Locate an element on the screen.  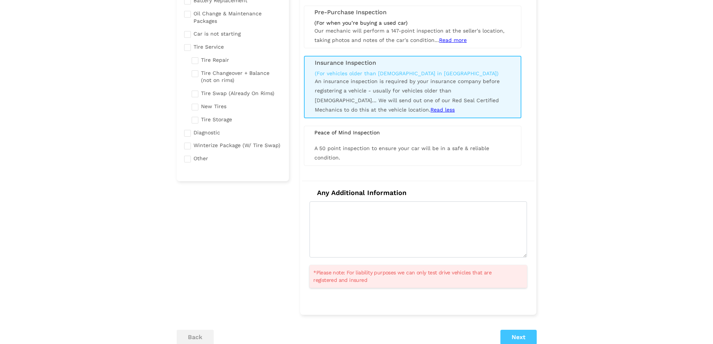
span: Our mechanic will perform a 147-point inspection at the seller's location, taking photos and note... is located at coordinates (410, 35).